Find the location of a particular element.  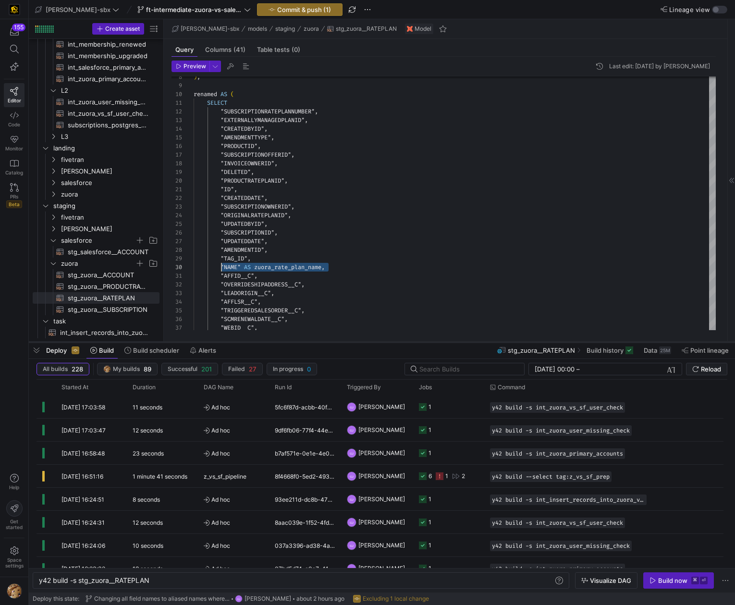

div: 34 is located at coordinates (177, 302).